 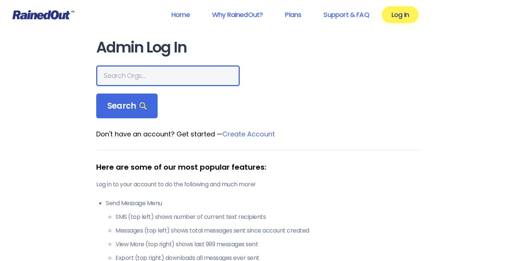 What do you see at coordinates (249, 134) in the screenshot?
I see `a: Create Account` at bounding box center [249, 134].